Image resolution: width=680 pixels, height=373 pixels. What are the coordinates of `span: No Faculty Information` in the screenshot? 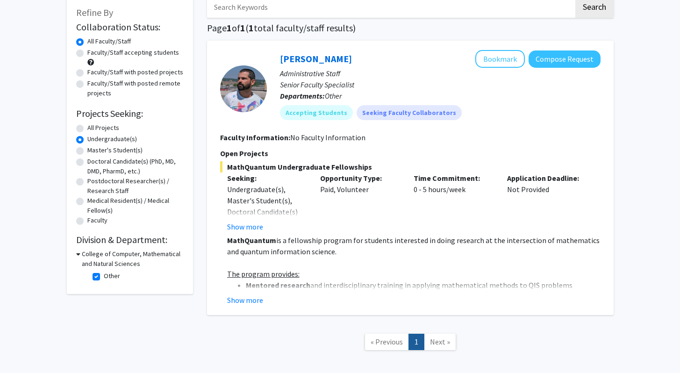 It's located at (328, 137).